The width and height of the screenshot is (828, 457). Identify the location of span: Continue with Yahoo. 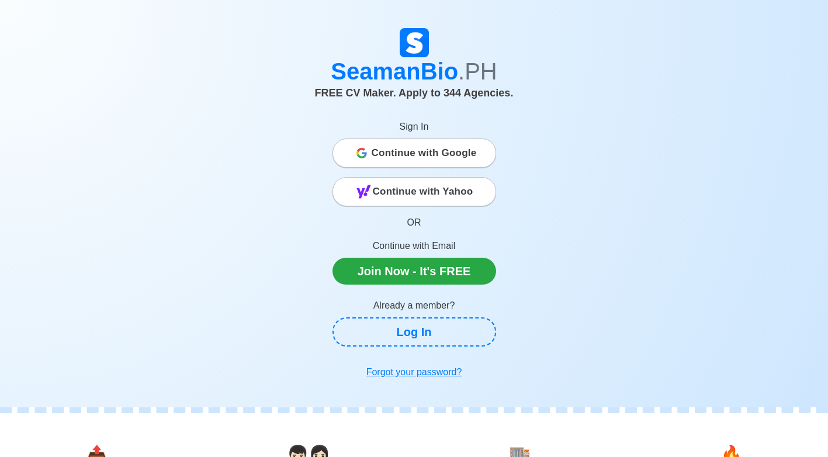
(423, 192).